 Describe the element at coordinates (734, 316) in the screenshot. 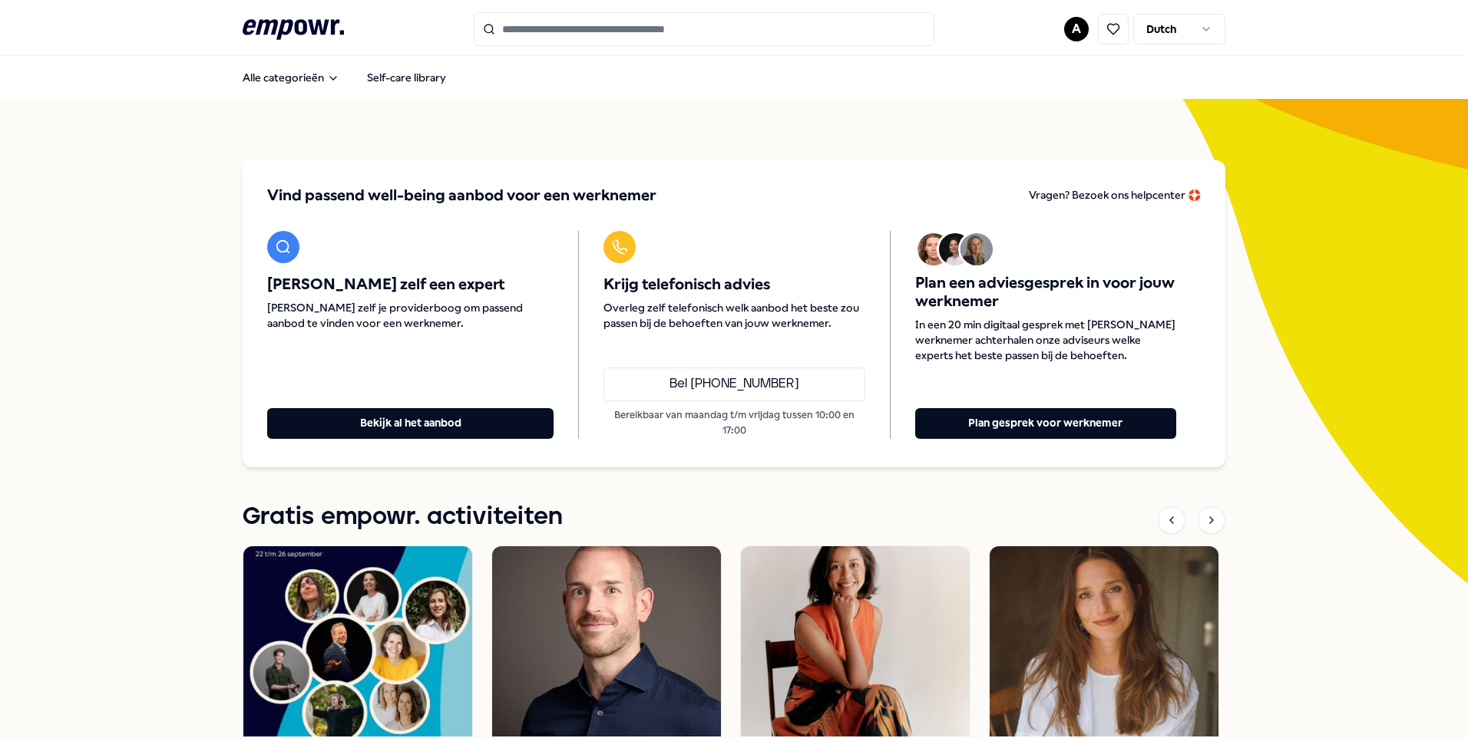

I see `span: Overleg zelf telefonisch welk aanbod het beste zou passen bij de behoeften van jouw werknemer.` at that location.